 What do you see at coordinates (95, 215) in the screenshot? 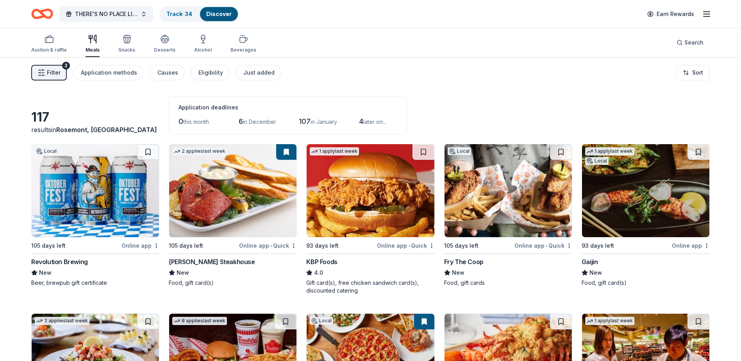
I see `a: Image for Revolution BrewingLocal105 days leftOnline appRevolution BrewingNewBeer, brewpub gift c...` at bounding box center [95, 215].